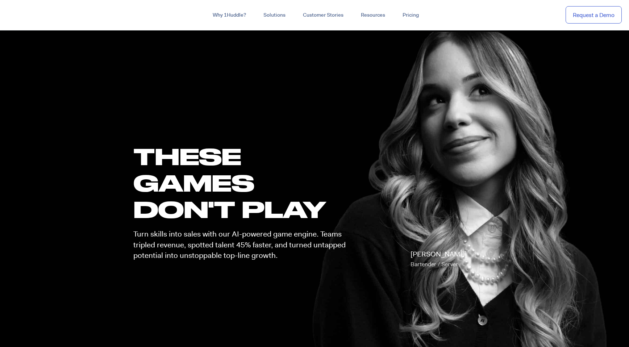 The image size is (629, 347). Describe the element at coordinates (593, 15) in the screenshot. I see `a: Request a Demo` at that location.